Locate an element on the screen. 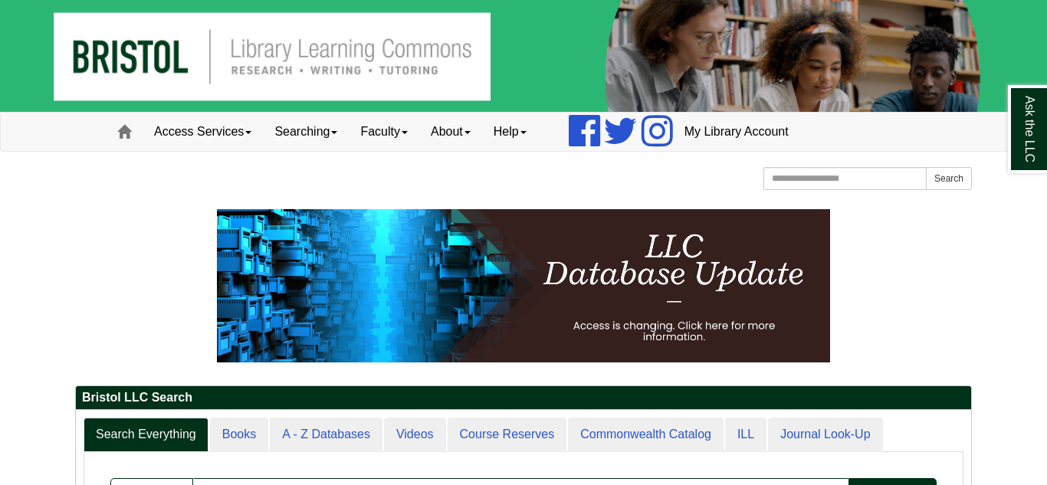 Image resolution: width=1047 pixels, height=485 pixels. a: Commonwealth Catalog is located at coordinates (645, 435).